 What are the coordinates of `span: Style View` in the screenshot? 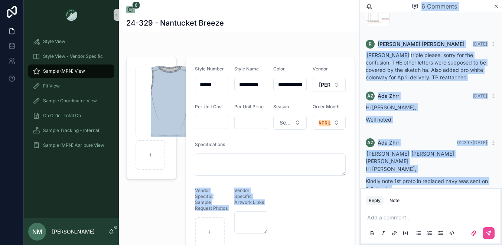 It's located at (54, 42).